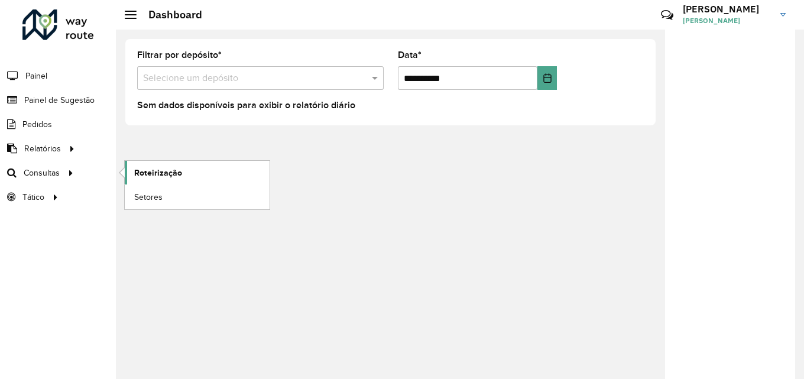 This screenshot has height=379, width=804. I want to click on span: Roteirização, so click(158, 173).